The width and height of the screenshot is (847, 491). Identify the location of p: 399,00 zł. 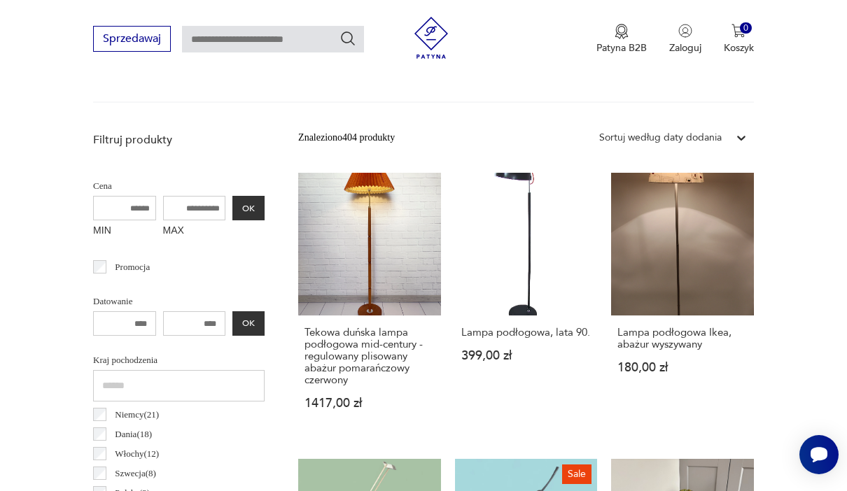
(526, 355).